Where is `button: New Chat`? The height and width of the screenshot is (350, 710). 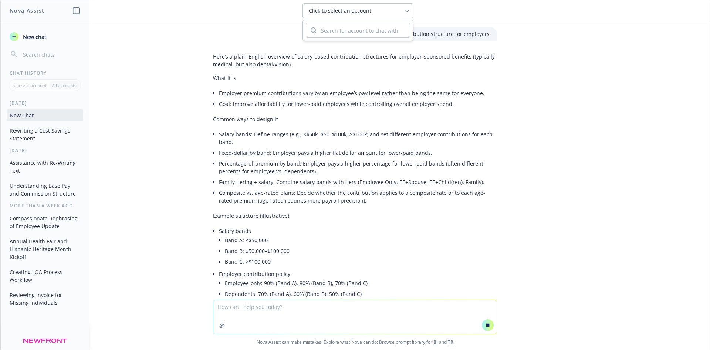
button: New Chat is located at coordinates (45, 115).